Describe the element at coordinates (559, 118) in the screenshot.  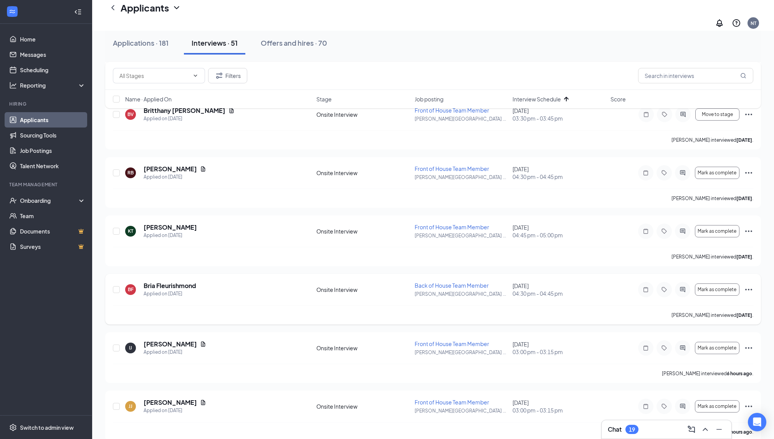
I see `span: 03:30 pm - 03:45 pm` at that location.